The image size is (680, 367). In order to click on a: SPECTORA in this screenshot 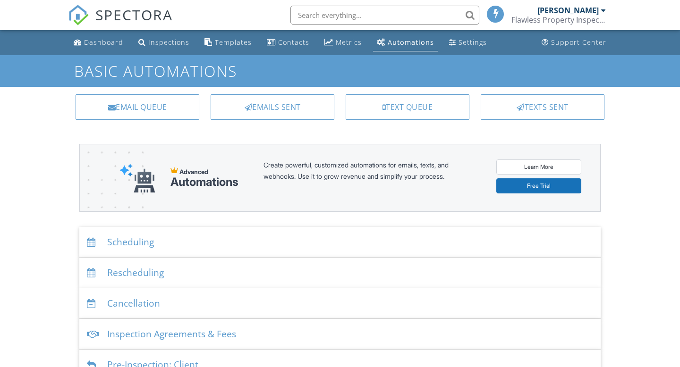, I will do `click(120, 23)`.